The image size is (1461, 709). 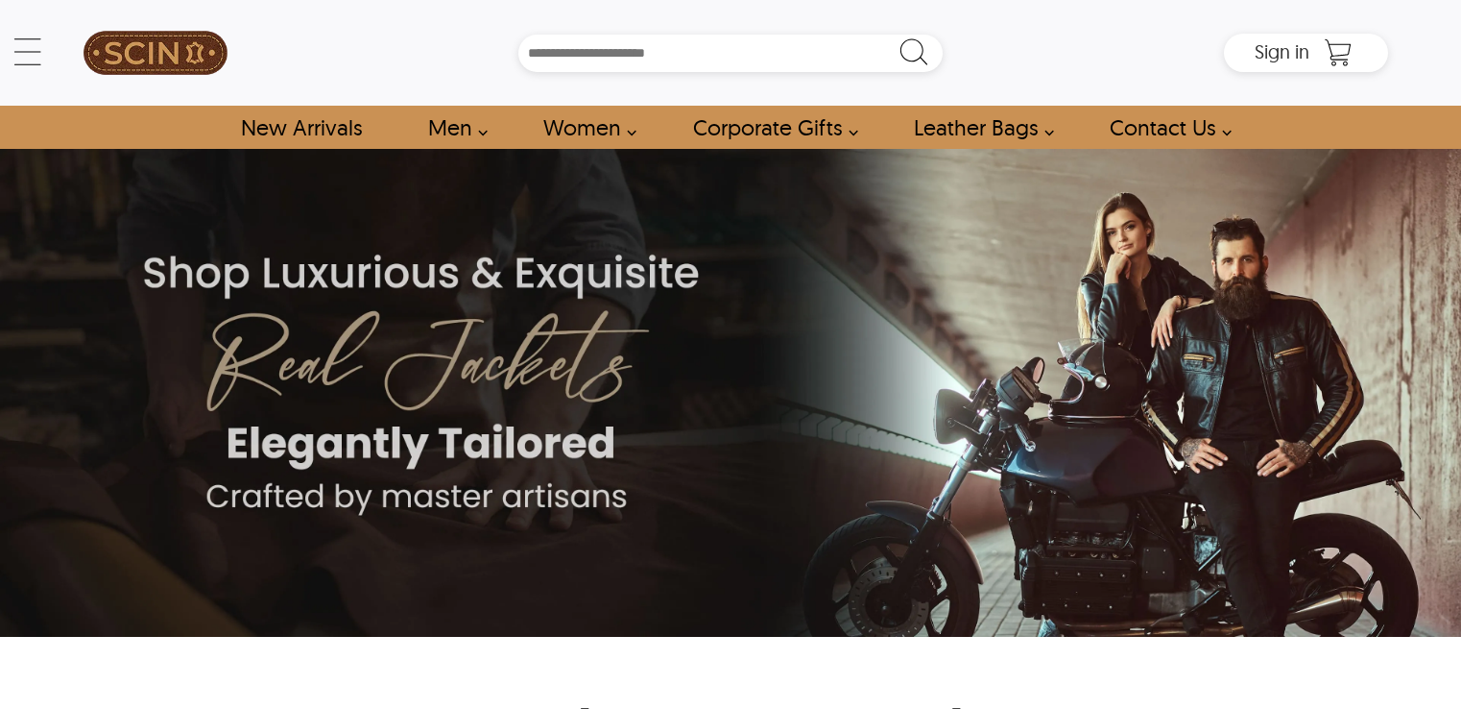 What do you see at coordinates (584, 127) in the screenshot?
I see `a: Shop Women Leather Jackets` at bounding box center [584, 127].